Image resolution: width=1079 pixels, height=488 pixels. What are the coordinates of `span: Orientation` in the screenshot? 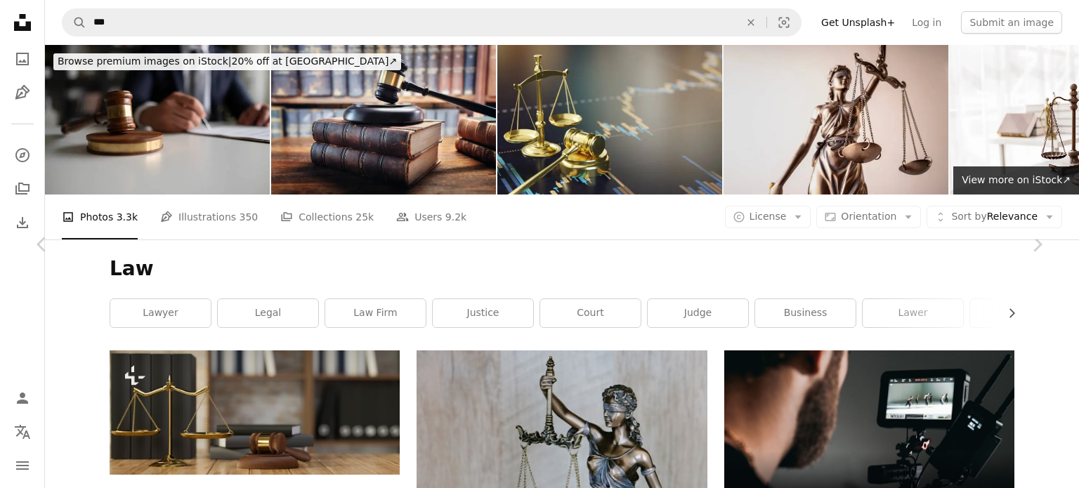 It's located at (868, 216).